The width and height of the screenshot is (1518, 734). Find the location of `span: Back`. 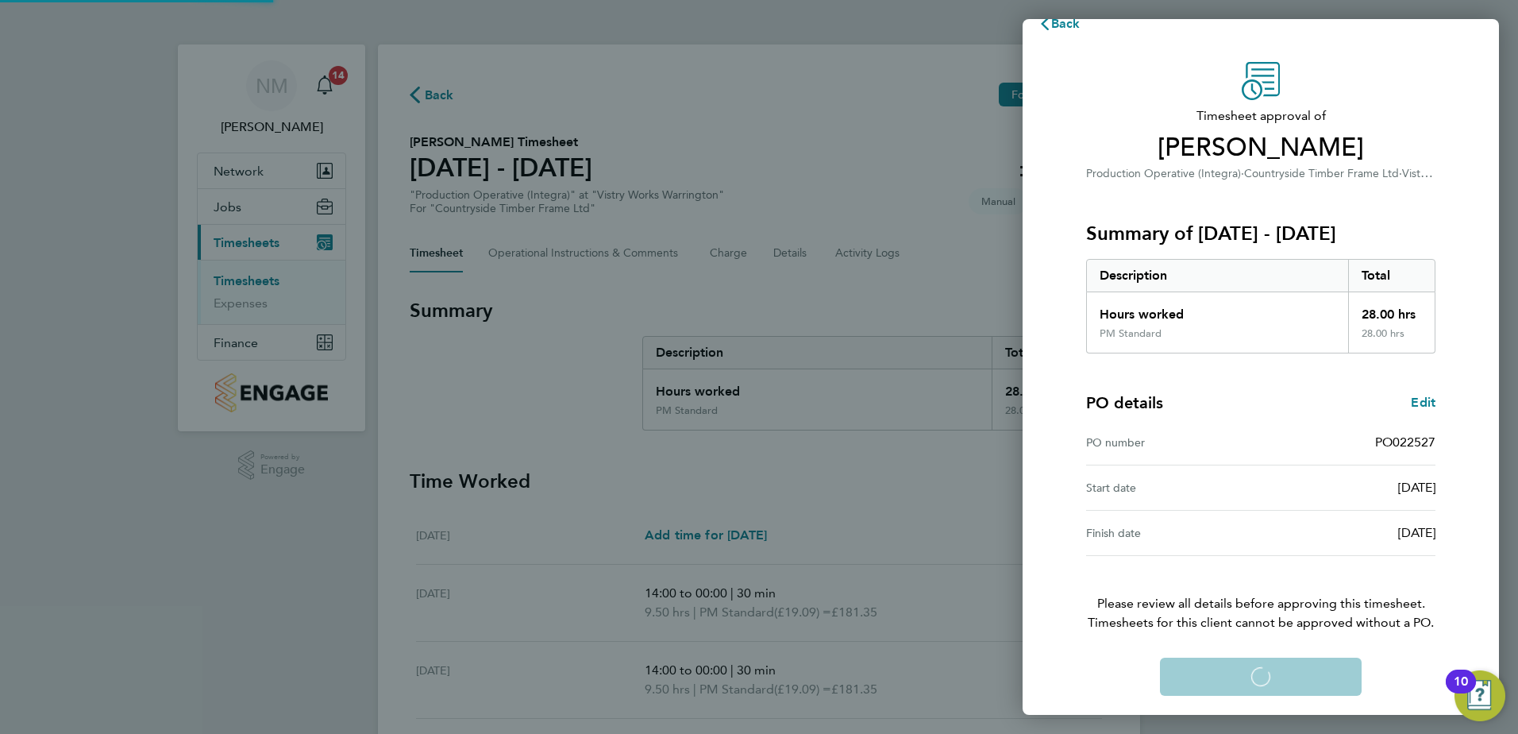

span: Back is located at coordinates (1066, 23).